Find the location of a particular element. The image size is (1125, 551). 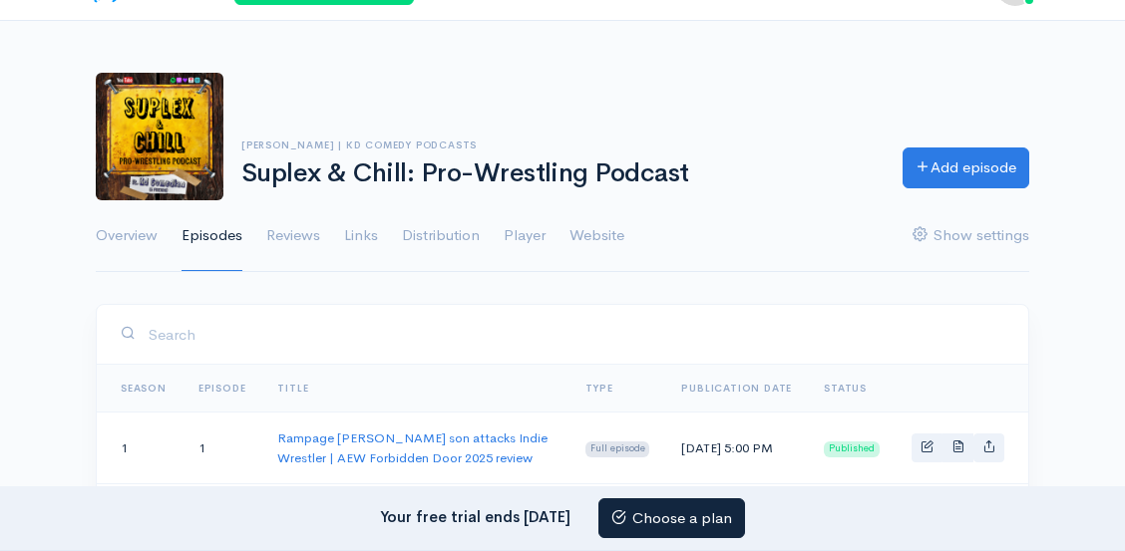

a: Season is located at coordinates (144, 388).